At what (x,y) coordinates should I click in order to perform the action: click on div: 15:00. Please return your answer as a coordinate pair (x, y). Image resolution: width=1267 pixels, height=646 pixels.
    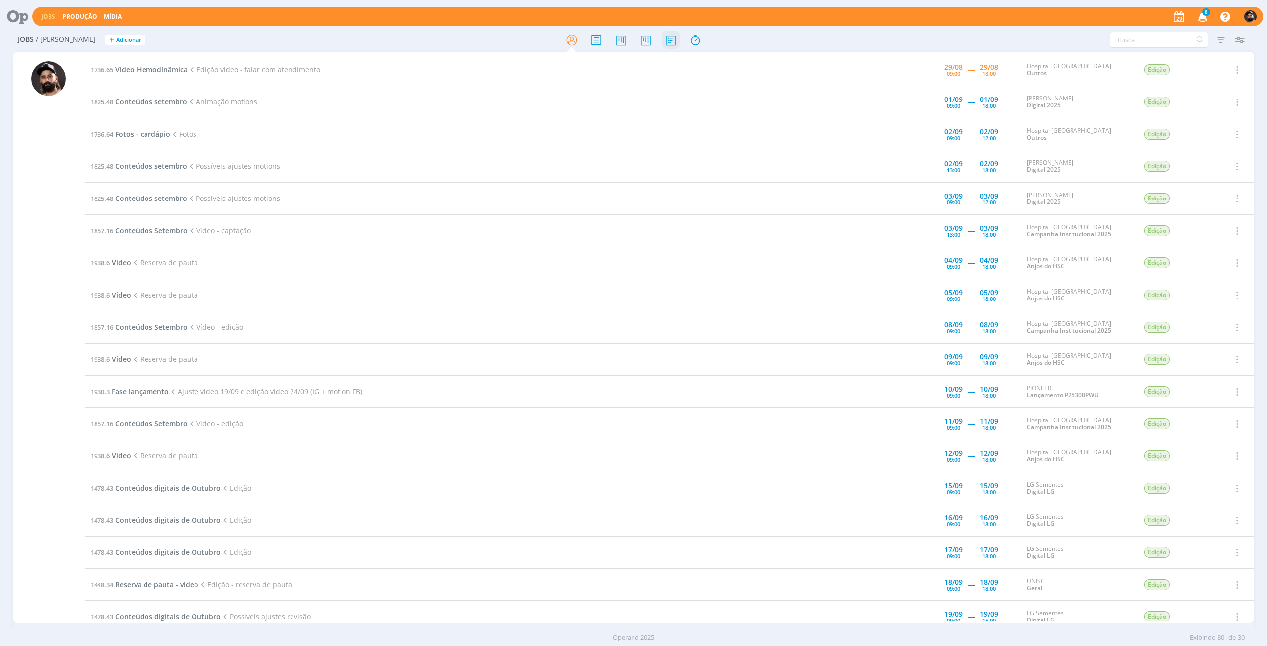
    Looking at the image, I should click on (988, 620).